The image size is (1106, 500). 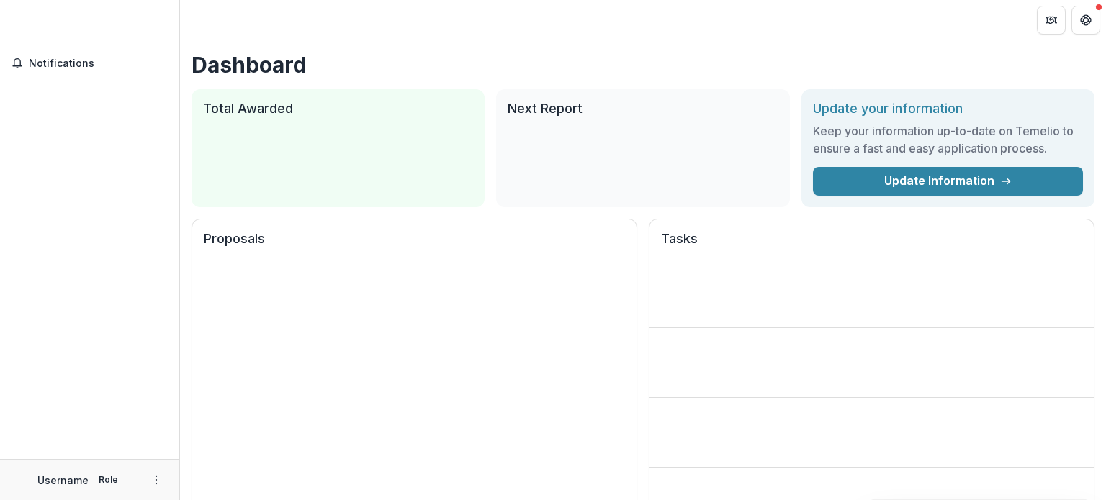 I want to click on p: Username, so click(x=63, y=480).